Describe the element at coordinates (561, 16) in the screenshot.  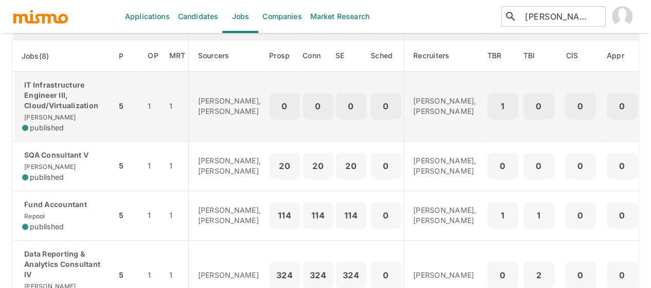
I see `input: Candidate search` at that location.